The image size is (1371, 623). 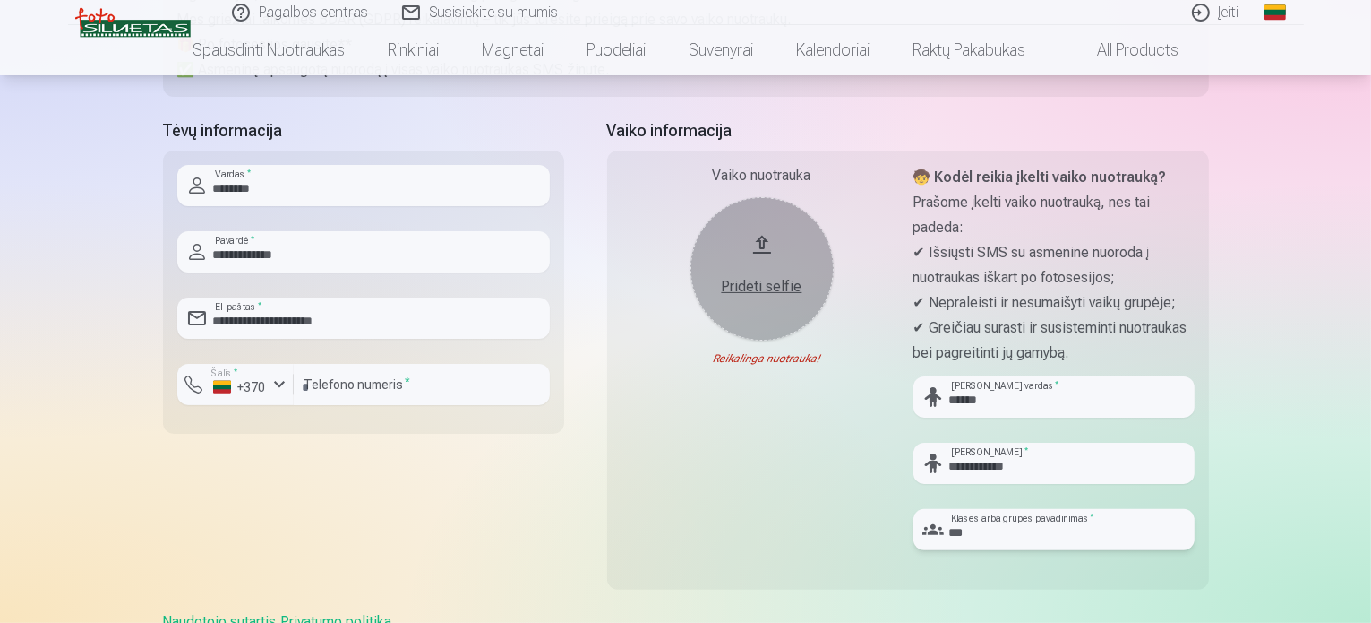 What do you see at coordinates (269, 50) in the screenshot?
I see `a: Spausdinti nuotraukas` at bounding box center [269, 50].